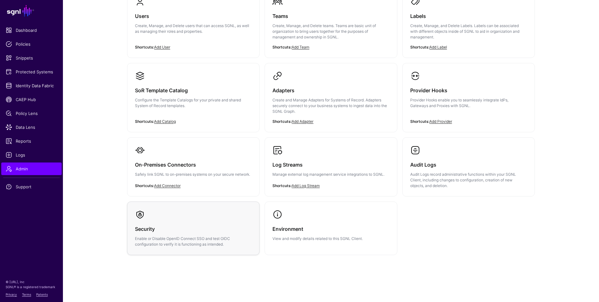 This screenshot has width=599, height=302. Describe the element at coordinates (193, 90) in the screenshot. I see `h3: SoR Template Catalog` at that location.